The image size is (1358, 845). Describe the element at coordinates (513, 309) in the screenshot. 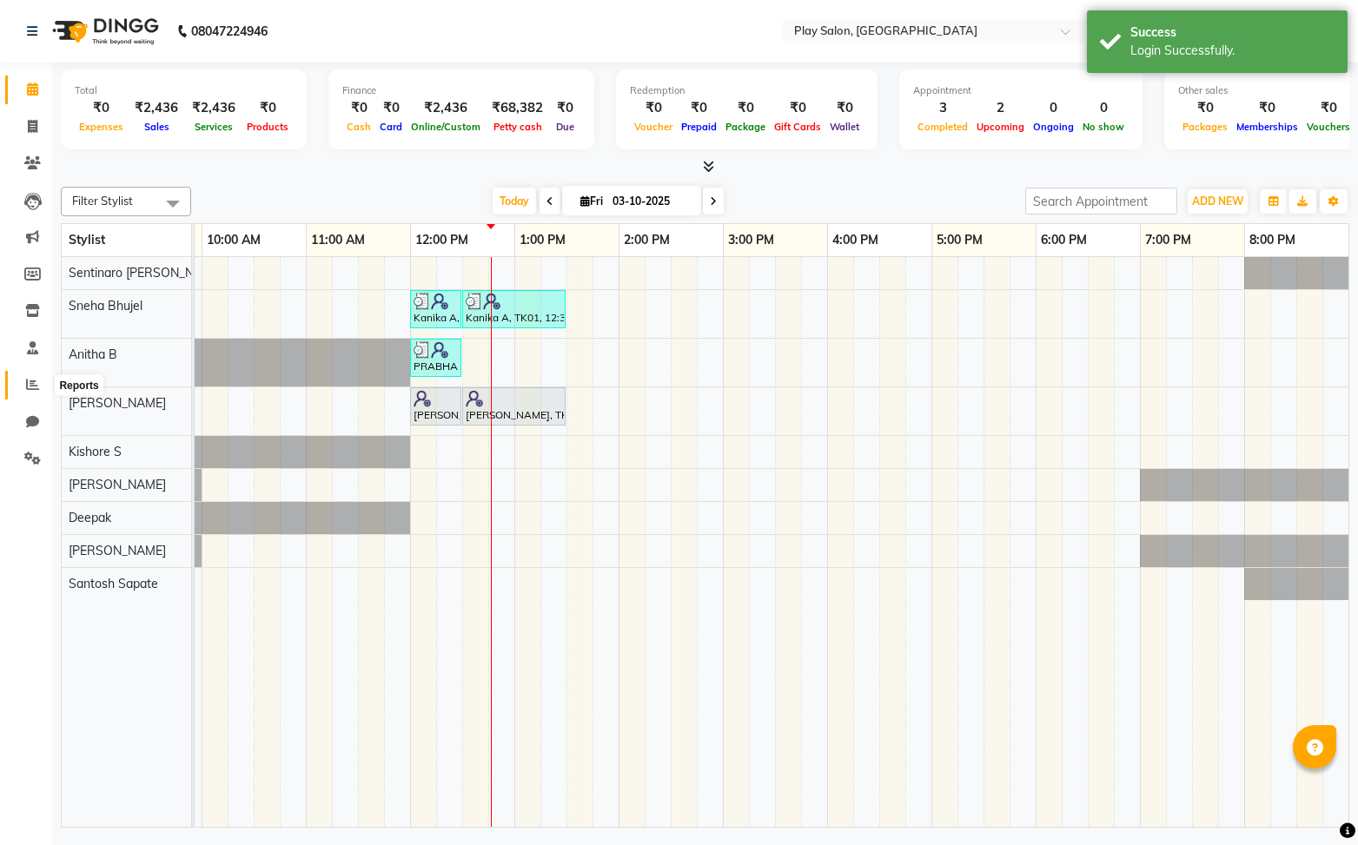

I see `div: Kanika A, TK01, 12:30 PM-01:30 PM, Beauty Essentials - Waxing - Under Arms` at that location.